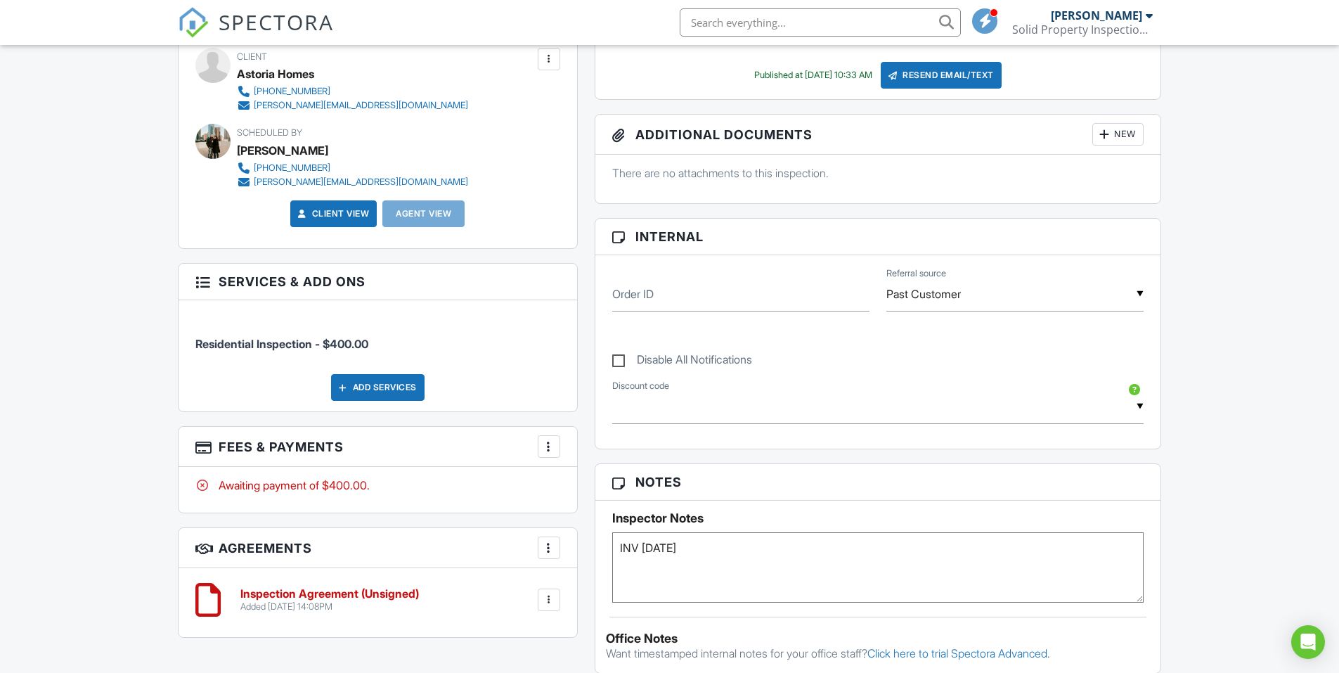 This screenshot has height=673, width=1339. I want to click on div: Solid Property Inspections, LLC, so click(1082, 30).